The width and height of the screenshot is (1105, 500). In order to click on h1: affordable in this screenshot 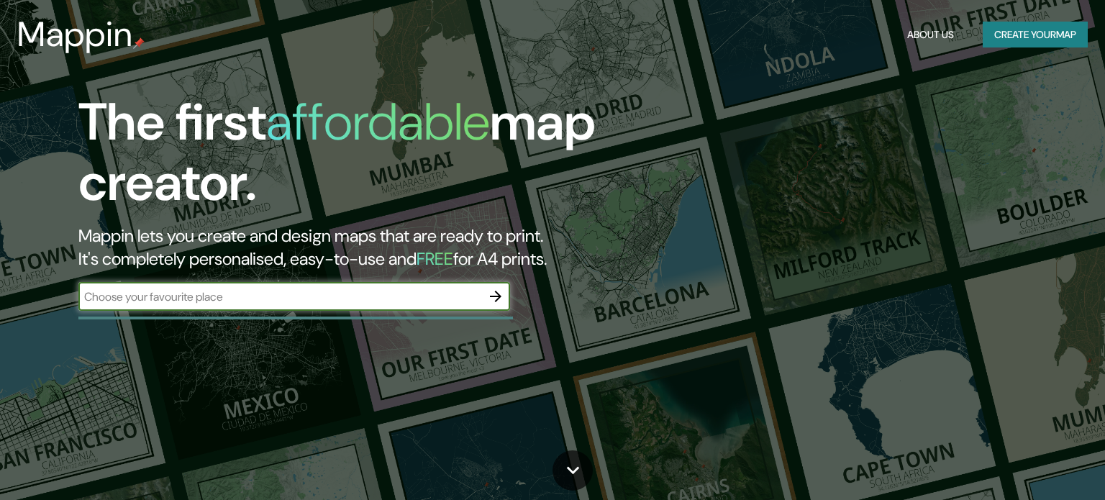, I will do `click(378, 122)`.